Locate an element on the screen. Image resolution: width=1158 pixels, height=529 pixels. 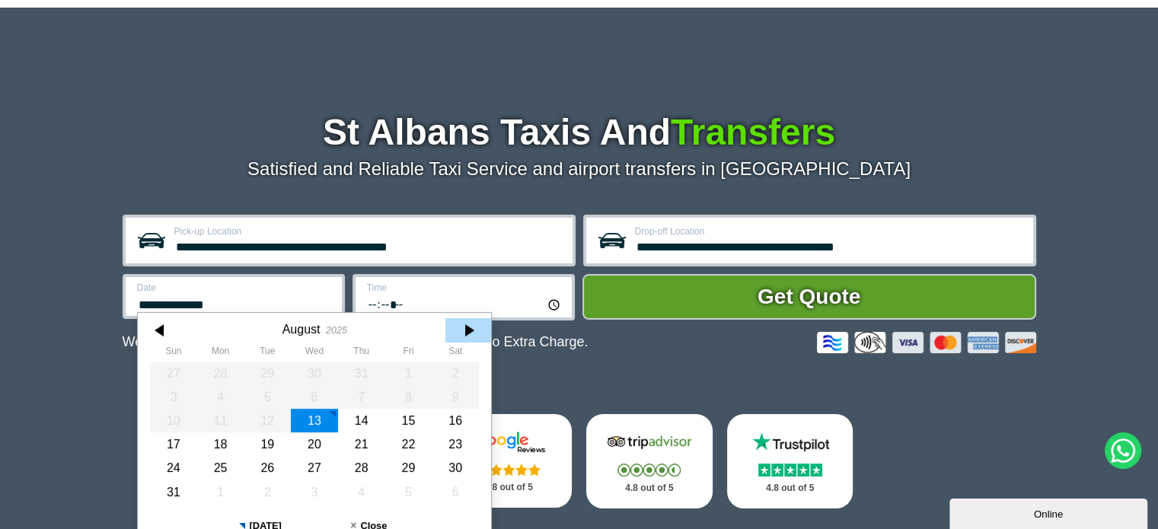
div: 03 August 2025 is located at coordinates (174, 397).